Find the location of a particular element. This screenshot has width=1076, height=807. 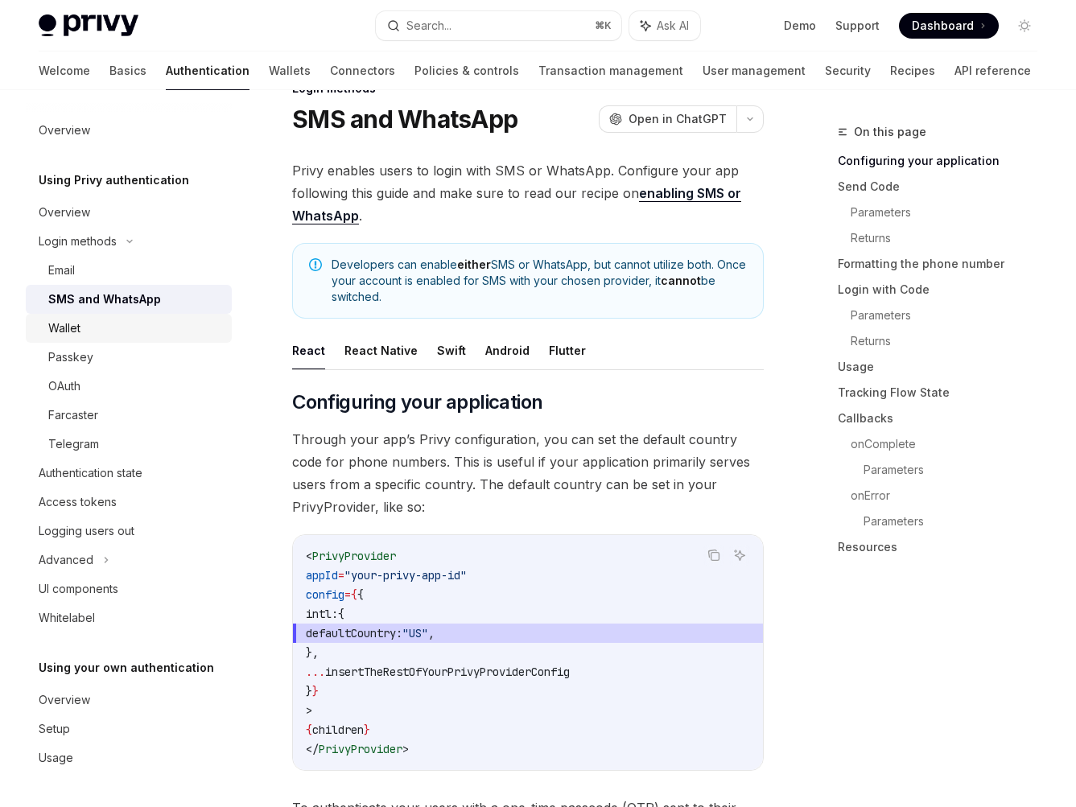

span: insertTheRestOfYourPrivyProviderConfig is located at coordinates (447, 672).